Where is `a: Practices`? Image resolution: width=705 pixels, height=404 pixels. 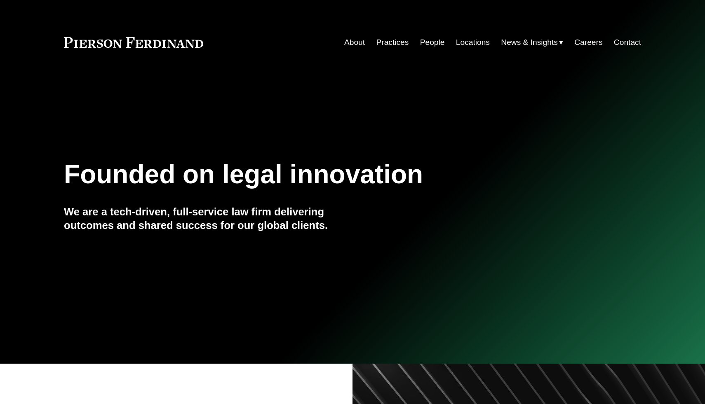
a: Practices is located at coordinates (392, 42).